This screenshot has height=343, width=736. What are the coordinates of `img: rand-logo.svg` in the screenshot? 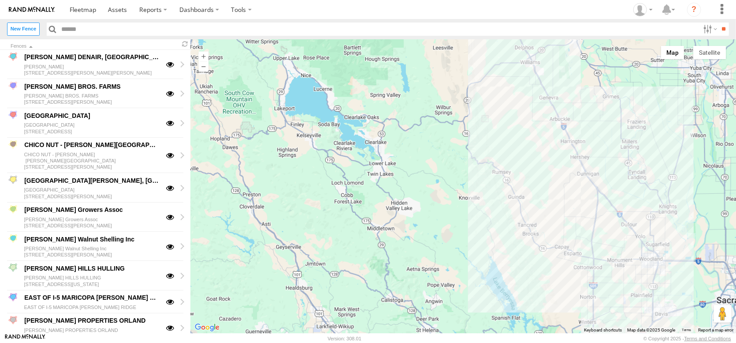 It's located at (32, 10).